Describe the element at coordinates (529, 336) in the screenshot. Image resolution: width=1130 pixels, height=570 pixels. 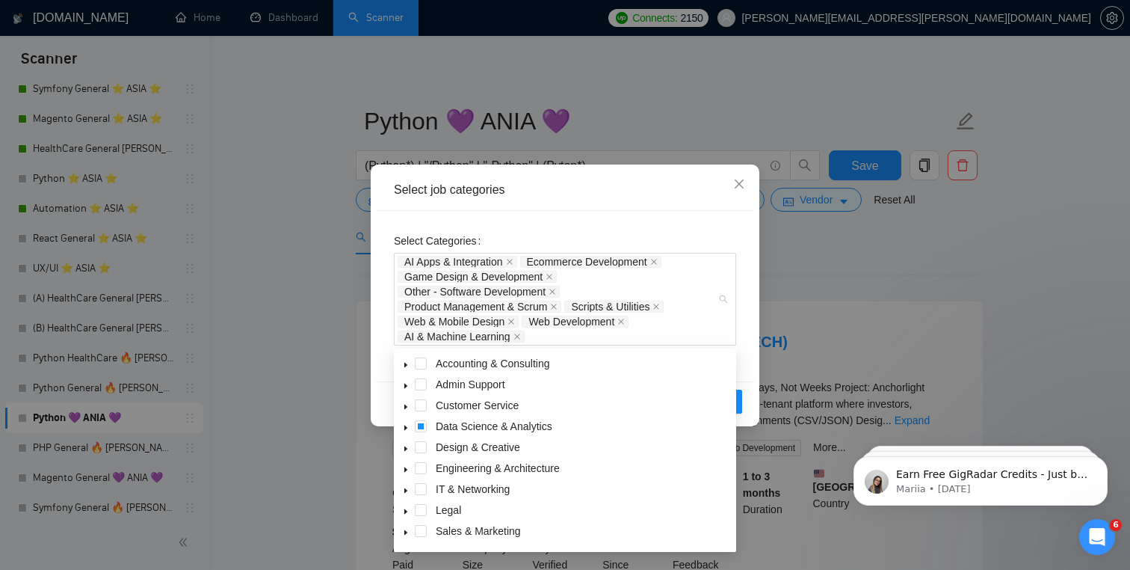
I see `input: Select Categories` at that location.